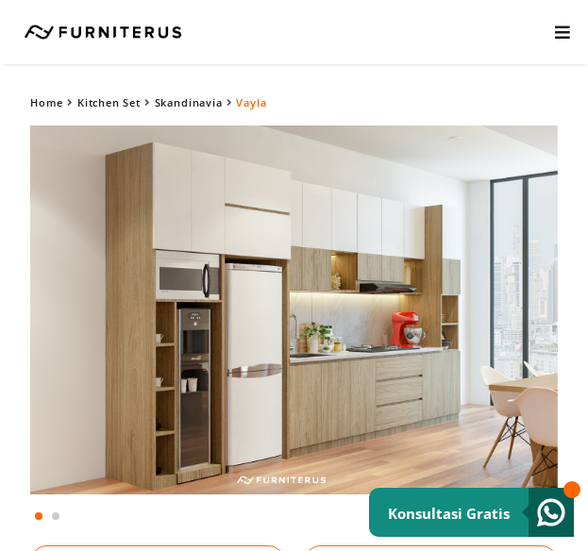 This screenshot has width=588, height=551. I want to click on span: Vayla, so click(251, 102).